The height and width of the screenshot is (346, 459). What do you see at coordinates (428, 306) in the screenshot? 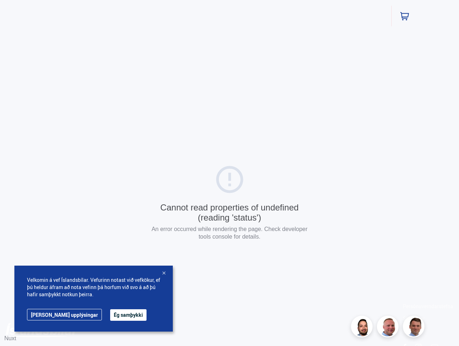
I see `a: Persónuverndarstefna` at bounding box center [428, 306].